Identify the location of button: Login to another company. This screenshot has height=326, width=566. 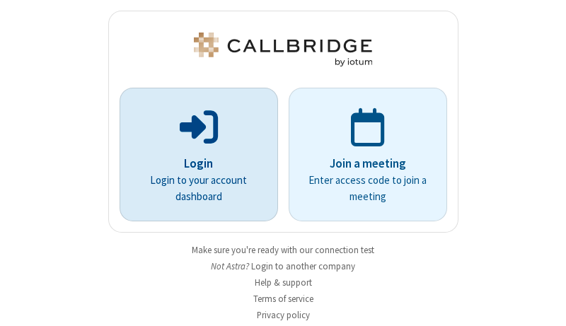
(303, 266).